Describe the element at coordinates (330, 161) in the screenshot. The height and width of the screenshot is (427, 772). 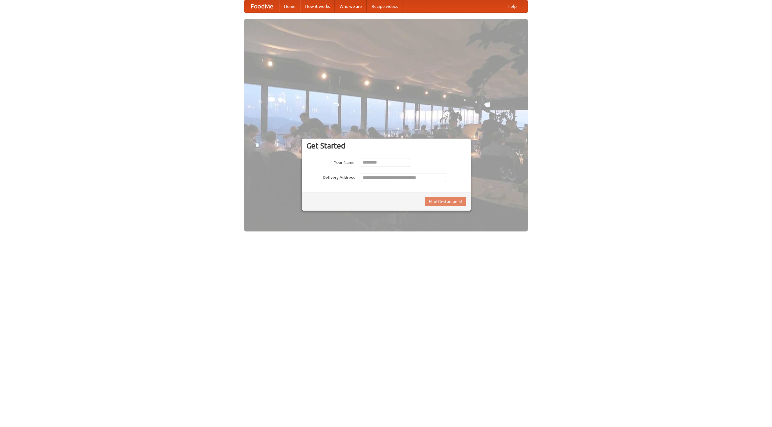
I see `label: Your Name` at that location.